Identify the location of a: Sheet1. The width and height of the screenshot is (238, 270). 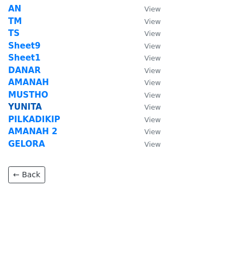
(24, 58).